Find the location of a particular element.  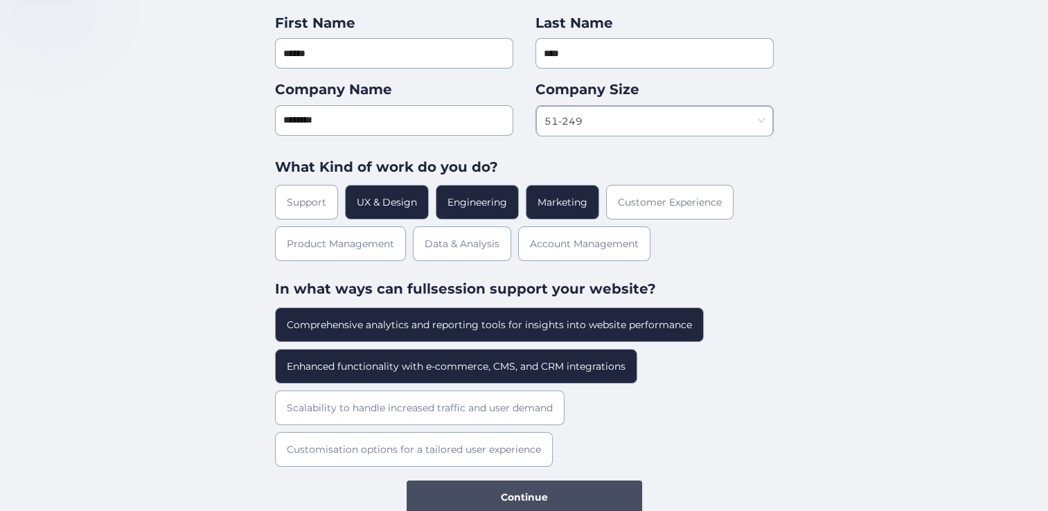

div: Customer Experience is located at coordinates (670, 202).